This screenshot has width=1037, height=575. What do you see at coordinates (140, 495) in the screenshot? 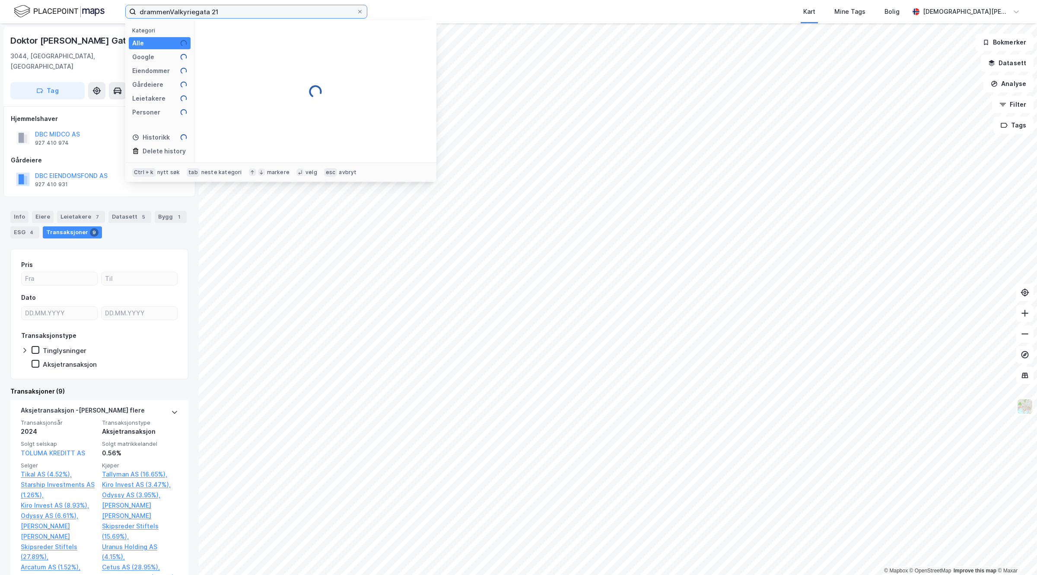
I see `a: Odyssy AS (3.95%),` at bounding box center [140, 495].